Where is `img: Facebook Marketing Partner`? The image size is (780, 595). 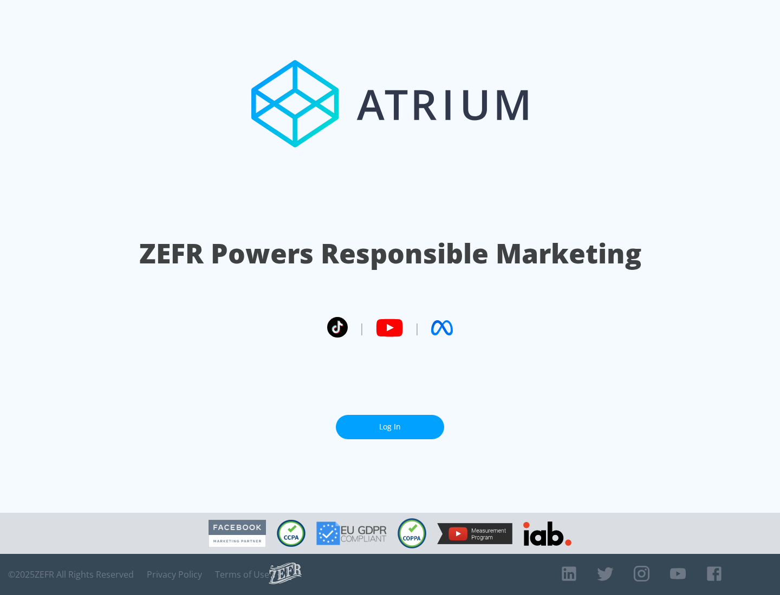 img: Facebook Marketing Partner is located at coordinates (237, 534).